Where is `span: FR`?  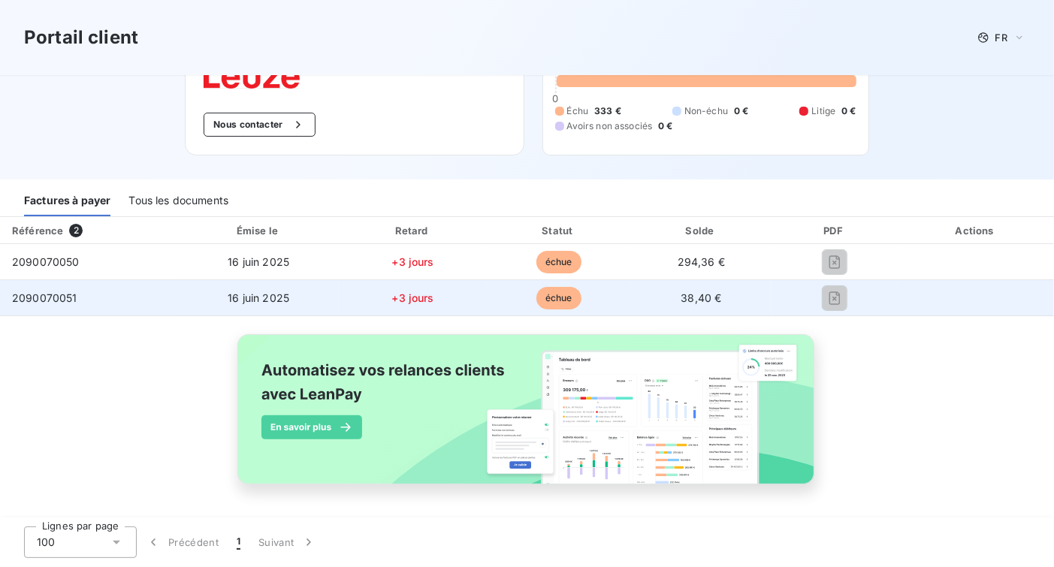 span: FR is located at coordinates (1001, 38).